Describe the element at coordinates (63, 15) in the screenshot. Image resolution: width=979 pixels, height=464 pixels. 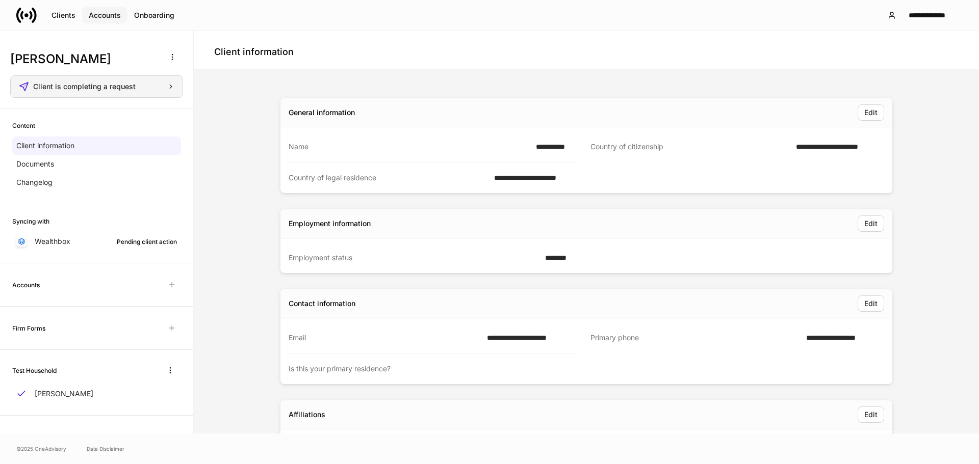
I see `div: Clients` at that location.